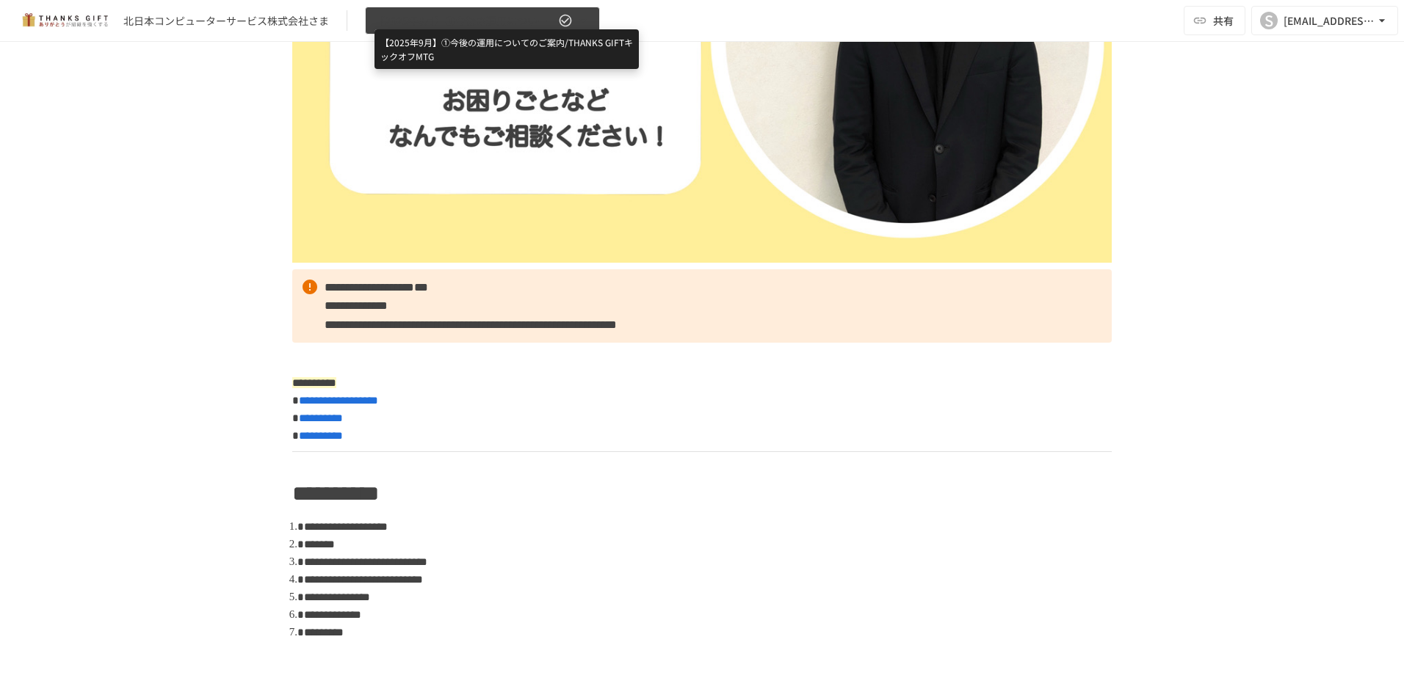  I want to click on span: 共有, so click(1223, 21).